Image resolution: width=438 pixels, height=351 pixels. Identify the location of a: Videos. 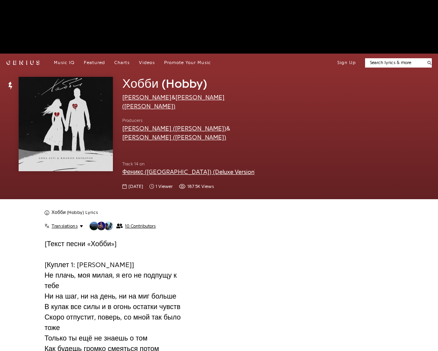
(147, 63).